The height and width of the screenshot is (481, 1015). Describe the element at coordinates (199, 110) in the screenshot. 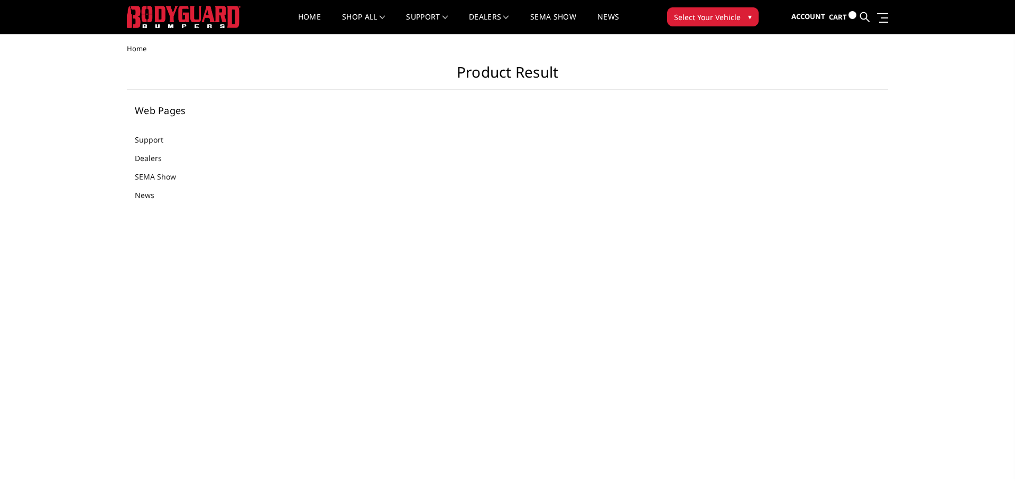

I see `h5: Web Pages` at that location.